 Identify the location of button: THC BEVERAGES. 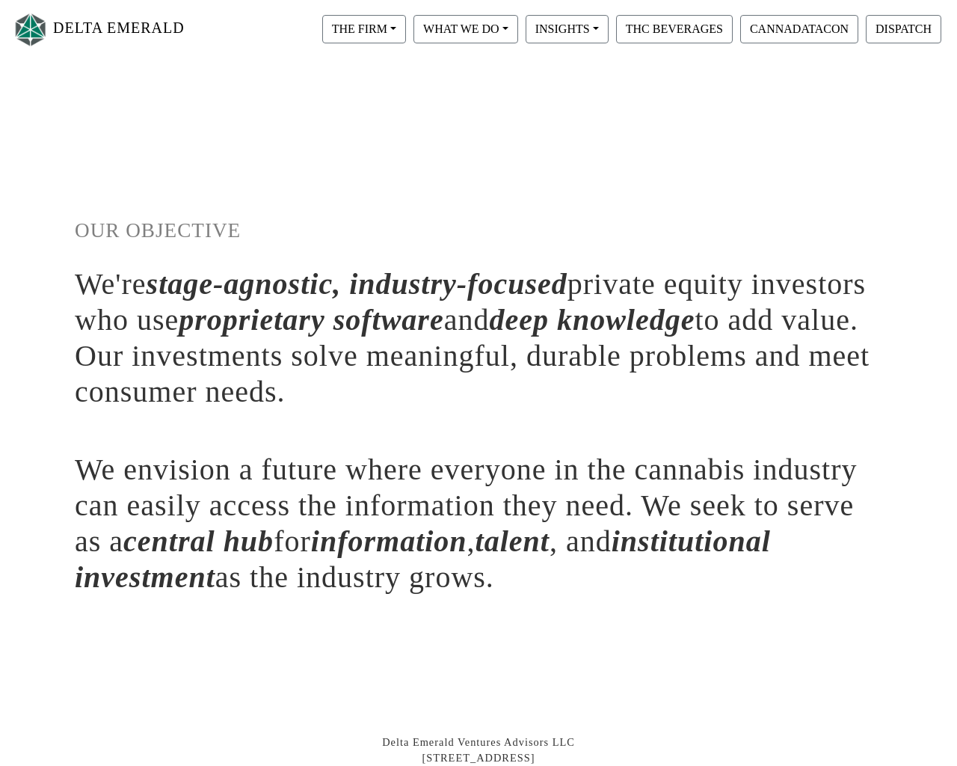
(675, 29).